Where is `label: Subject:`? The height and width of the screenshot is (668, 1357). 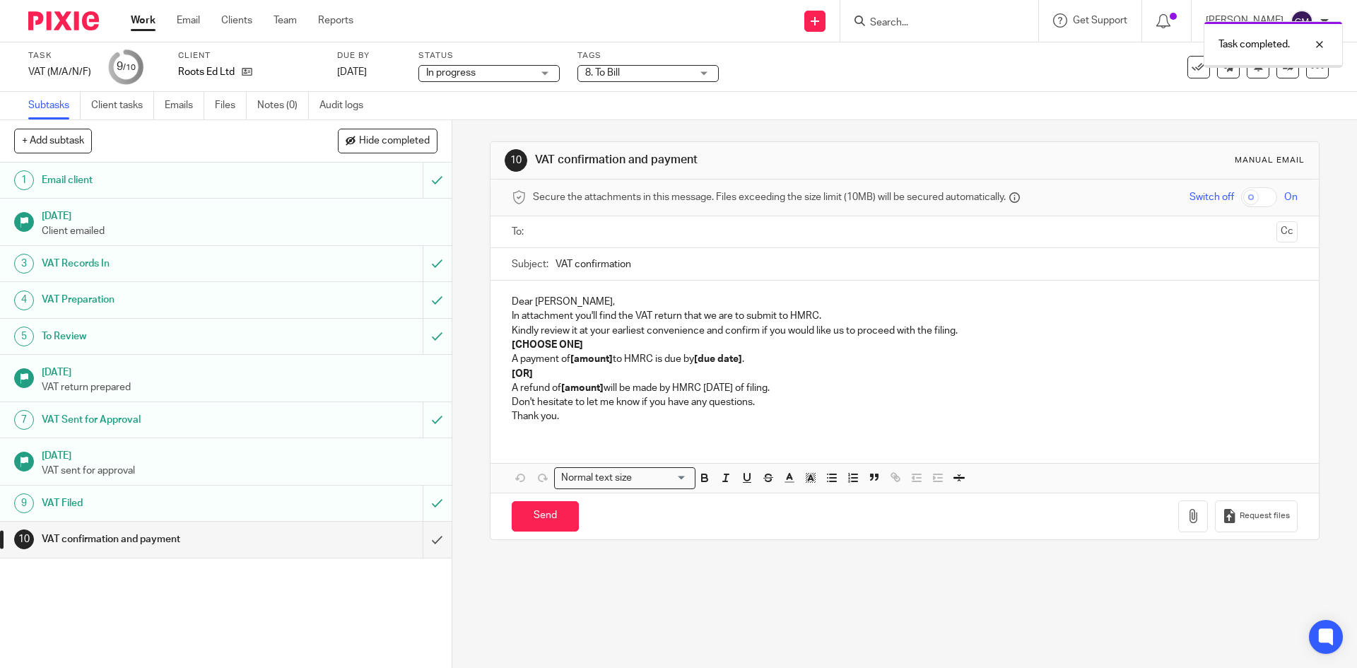 label: Subject: is located at coordinates (530, 264).